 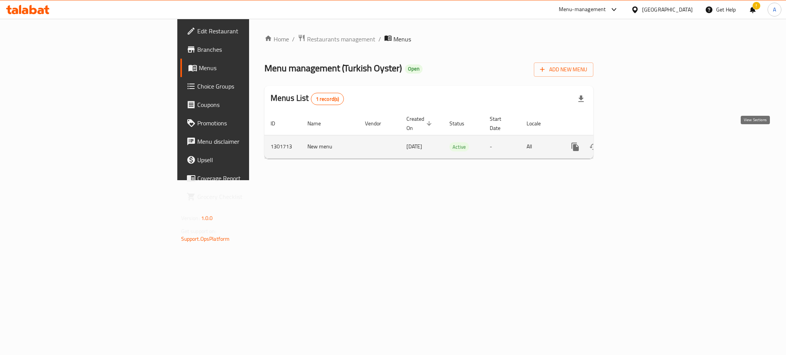 What do you see at coordinates (540, 147) in the screenshot?
I see `td: All` at bounding box center [540, 147].